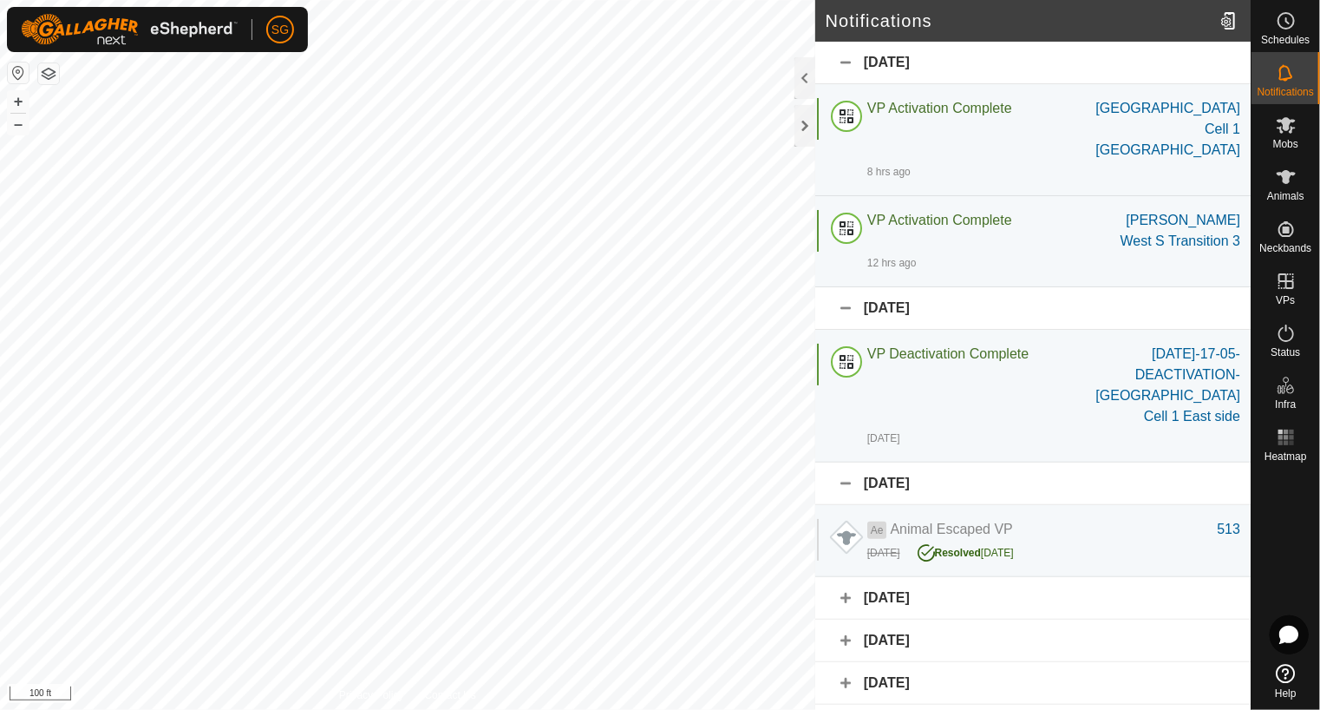  What do you see at coordinates (49, 74) in the screenshot?
I see `button: Map Layers` at bounding box center [49, 74].